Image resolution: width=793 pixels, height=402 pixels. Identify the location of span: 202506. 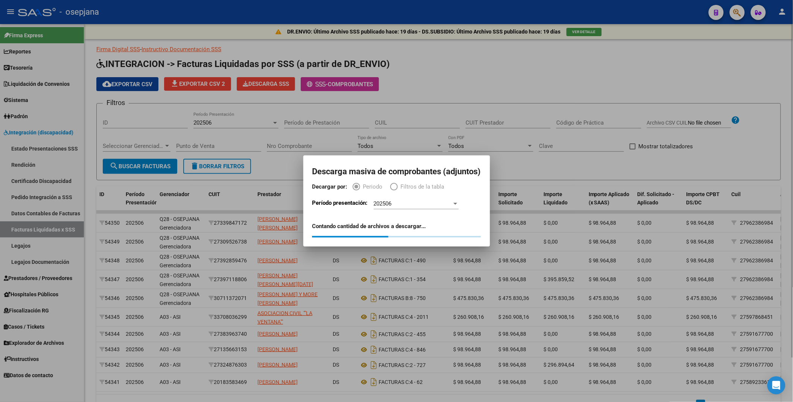
(383, 204).